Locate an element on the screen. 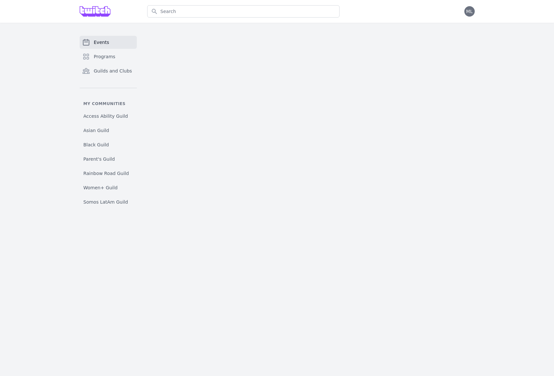  span: Access Ability Guild is located at coordinates (106, 116).